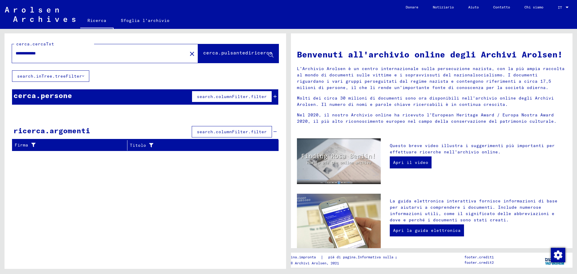  Describe the element at coordinates (427, 118) in the screenshot. I see `font: Nel 2020, il nostro Archivio online ha ricevuto l'European Heritage Award / Europa Nostra Award 2...` at that location.